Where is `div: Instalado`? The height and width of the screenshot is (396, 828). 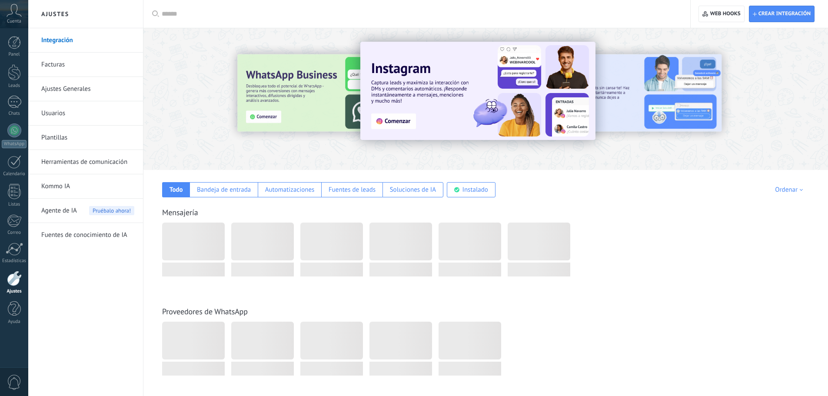 div: Instalado is located at coordinates (475, 189).